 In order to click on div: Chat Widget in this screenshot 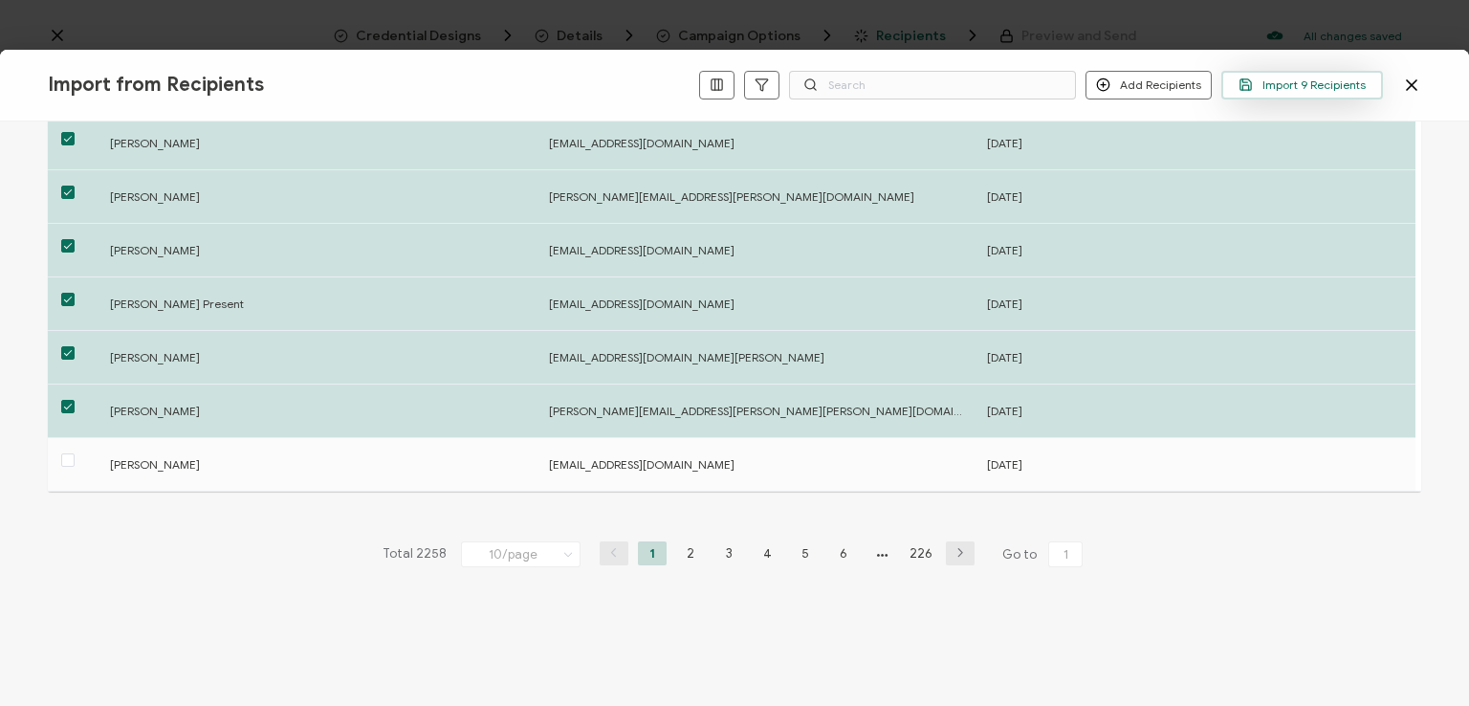, I will do `click(1422, 660)`.